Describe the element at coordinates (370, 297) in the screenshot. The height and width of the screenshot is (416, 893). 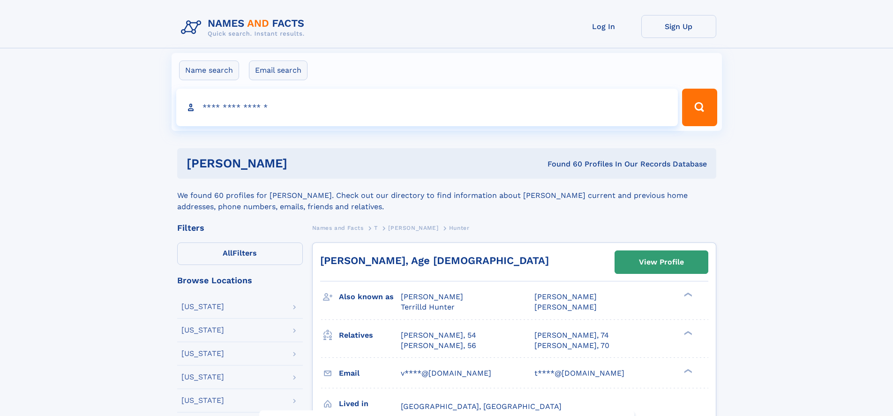
I see `h3: Also known as` at that location.